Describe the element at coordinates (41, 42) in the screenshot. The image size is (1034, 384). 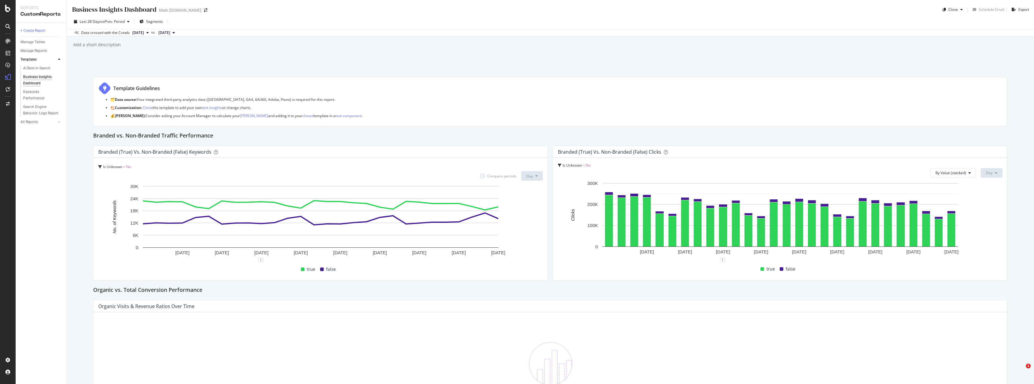
I see `a: Manage Tables` at that location.